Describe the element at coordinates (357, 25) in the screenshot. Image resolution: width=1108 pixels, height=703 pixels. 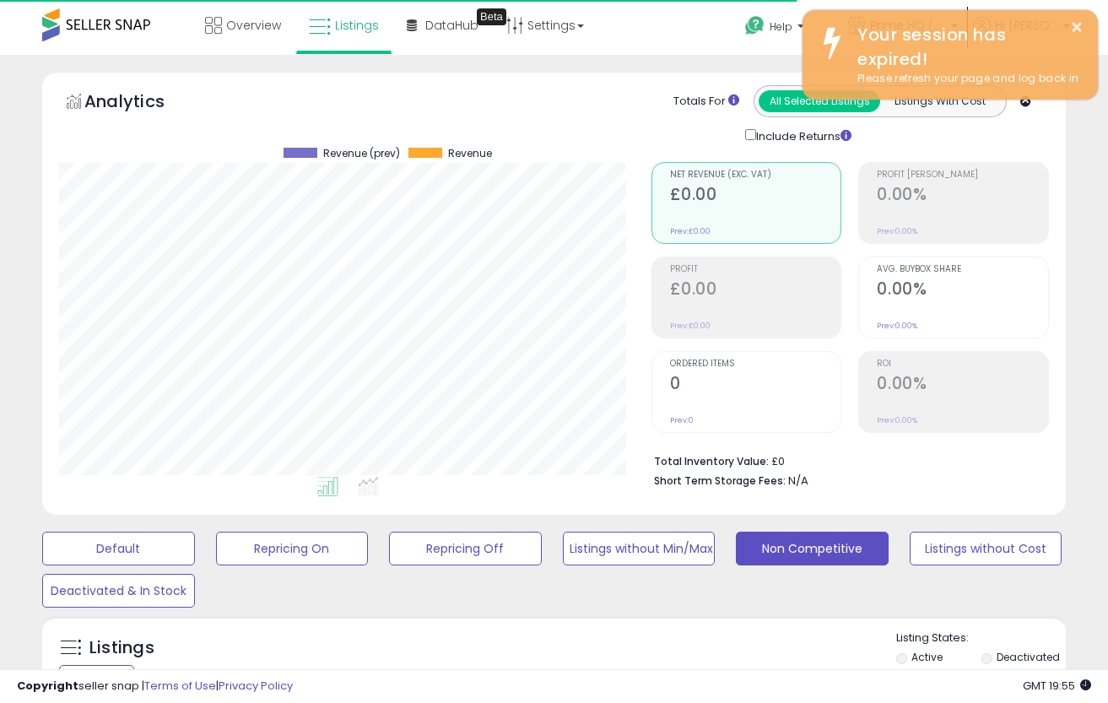
I see `span: Listings` at that location.